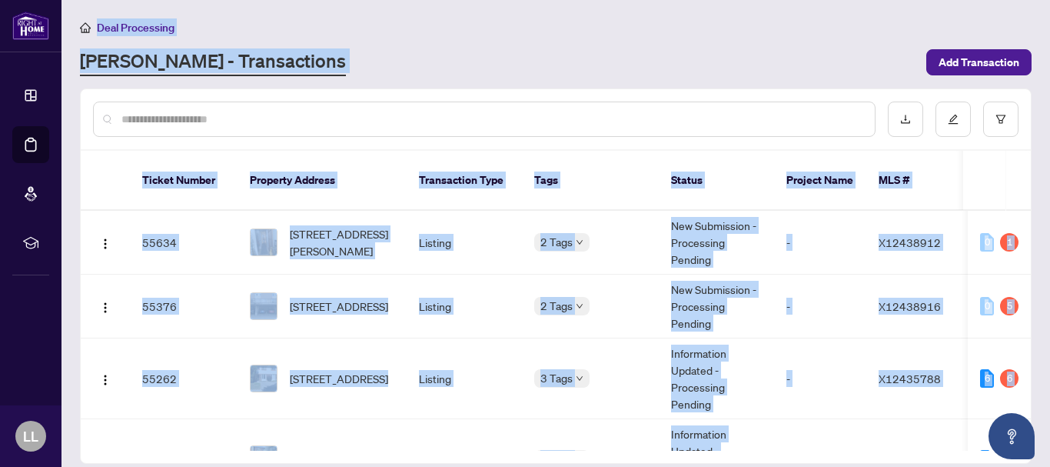 The width and height of the screenshot is (1050, 467). I want to click on span: edit, so click(953, 119).